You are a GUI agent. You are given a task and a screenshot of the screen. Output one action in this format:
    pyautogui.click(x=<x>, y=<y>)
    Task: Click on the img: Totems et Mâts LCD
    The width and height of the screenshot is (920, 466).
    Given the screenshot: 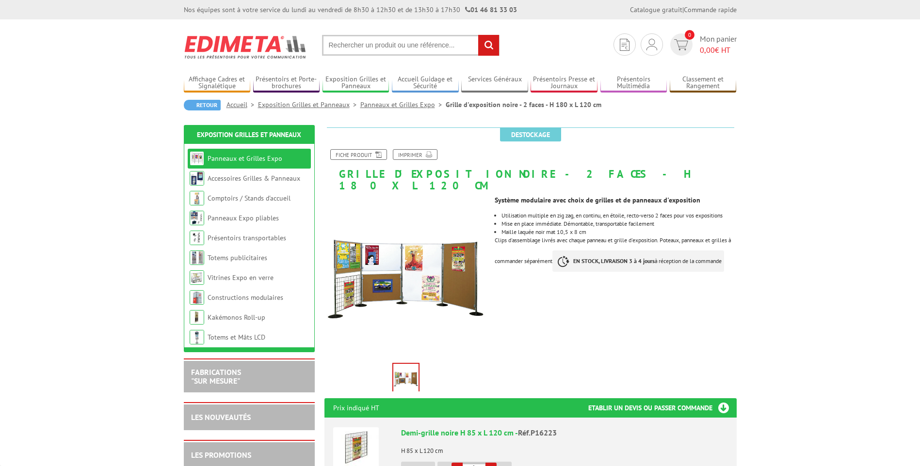 What is the action you would take?
    pyautogui.click(x=197, y=337)
    